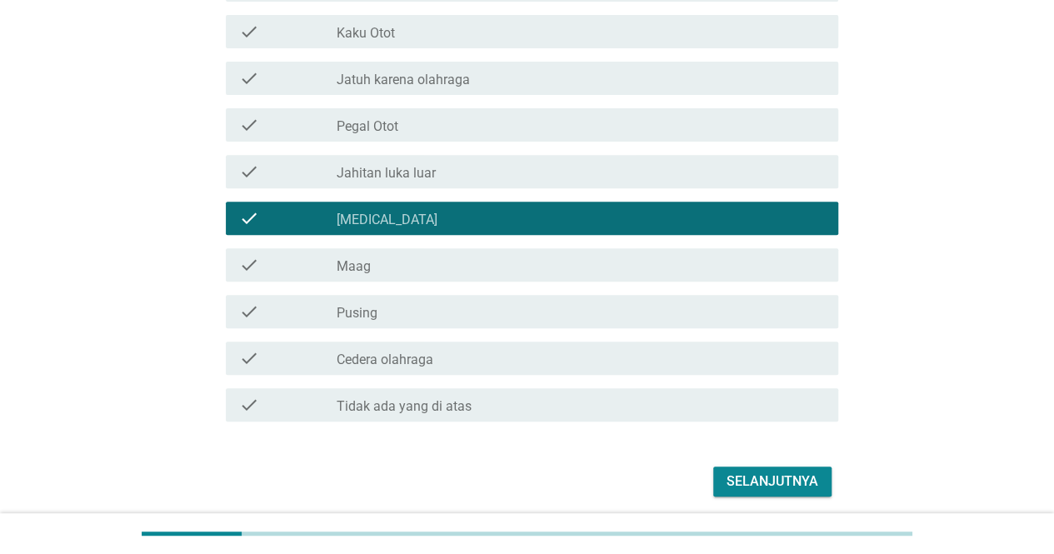  What do you see at coordinates (772, 481) in the screenshot?
I see `div: Selanjutnya` at bounding box center [772, 481].